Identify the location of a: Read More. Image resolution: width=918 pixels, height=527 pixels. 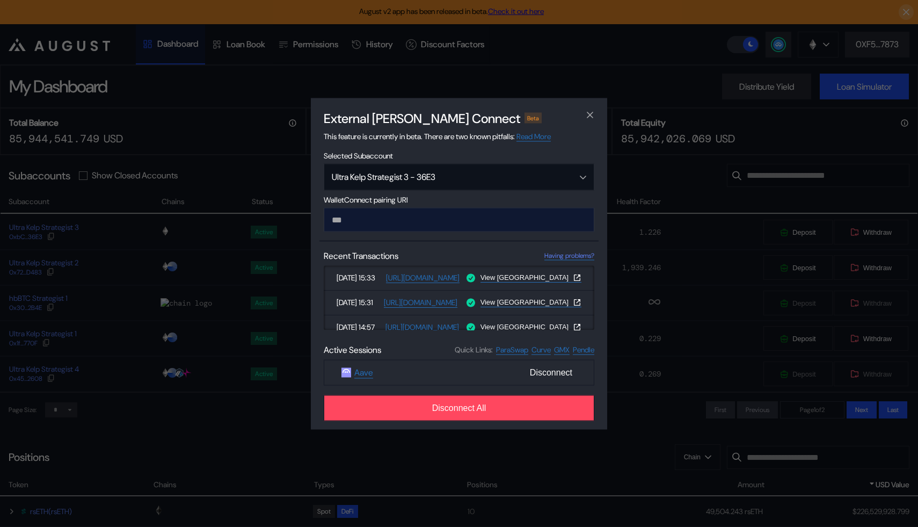
(534, 136).